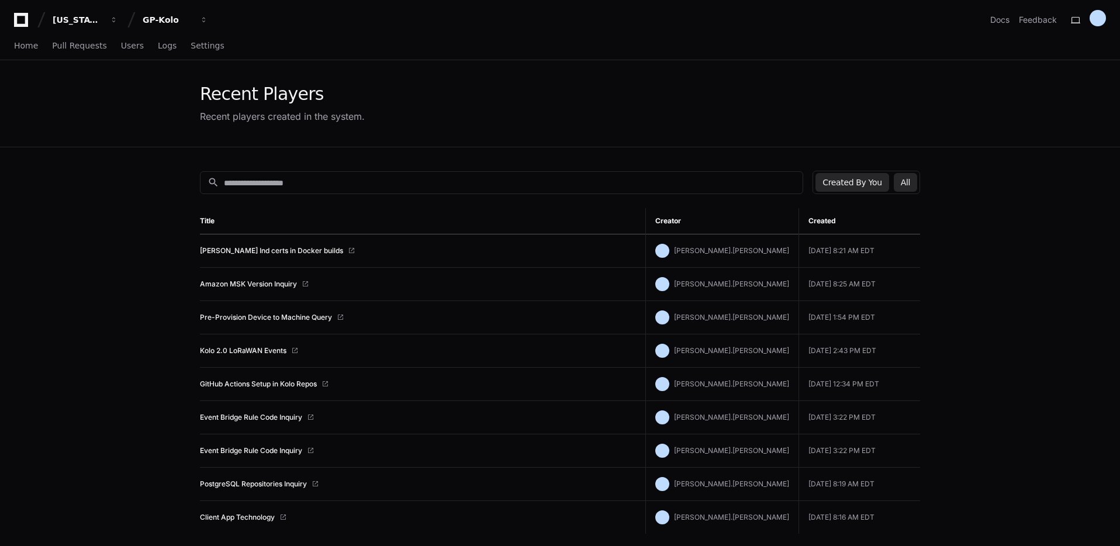 The width and height of the screenshot is (1120, 546). I want to click on span: Logs, so click(167, 46).